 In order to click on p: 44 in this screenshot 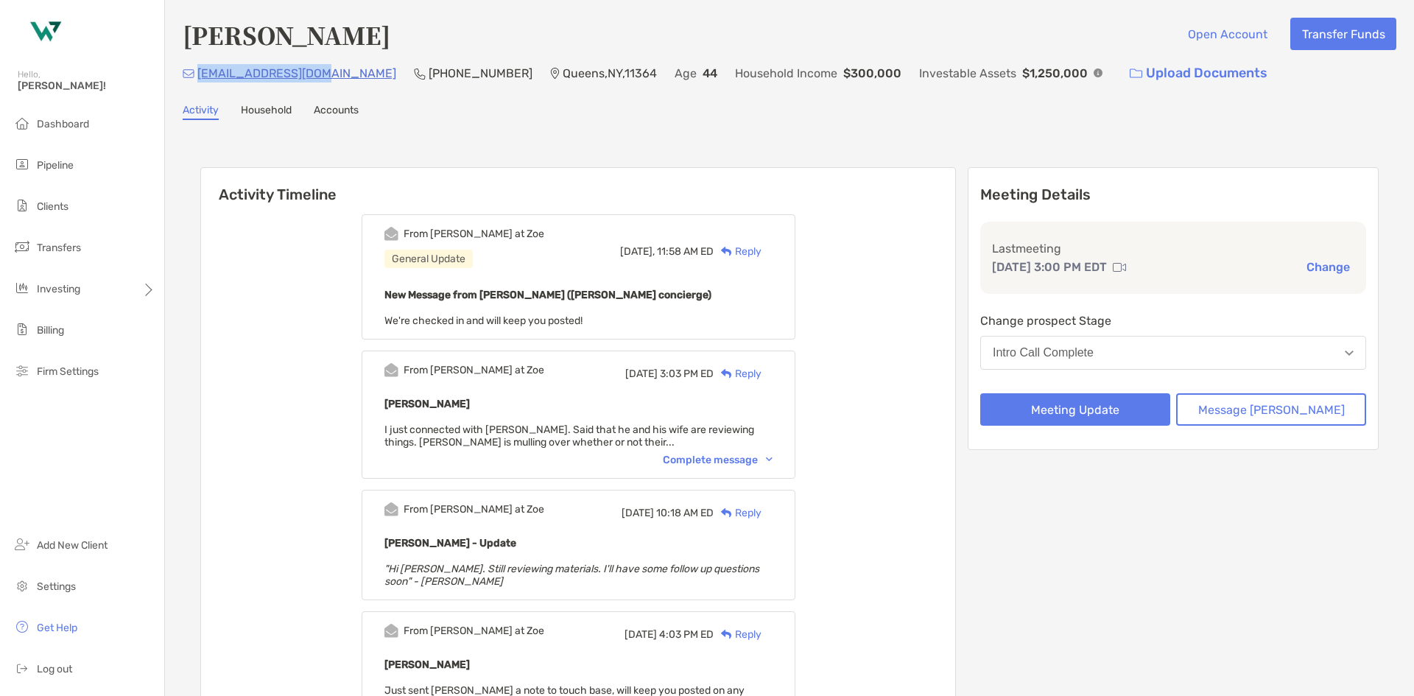, I will do `click(710, 73)`.